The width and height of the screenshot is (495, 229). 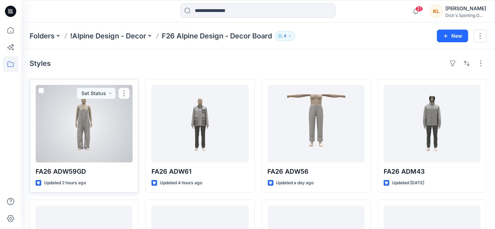 What do you see at coordinates (42, 36) in the screenshot?
I see `p: Folders` at bounding box center [42, 36].